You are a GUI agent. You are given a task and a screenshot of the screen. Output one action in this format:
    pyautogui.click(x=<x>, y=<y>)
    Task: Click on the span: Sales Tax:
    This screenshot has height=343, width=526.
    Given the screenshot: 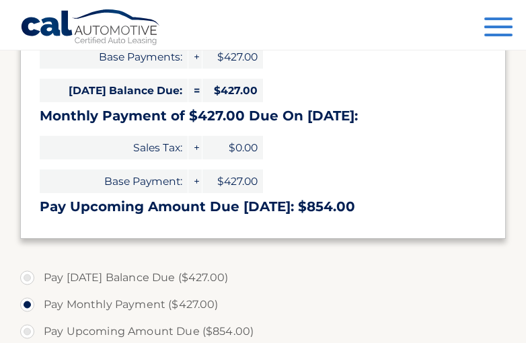 What is the action you would take?
    pyautogui.click(x=114, y=147)
    